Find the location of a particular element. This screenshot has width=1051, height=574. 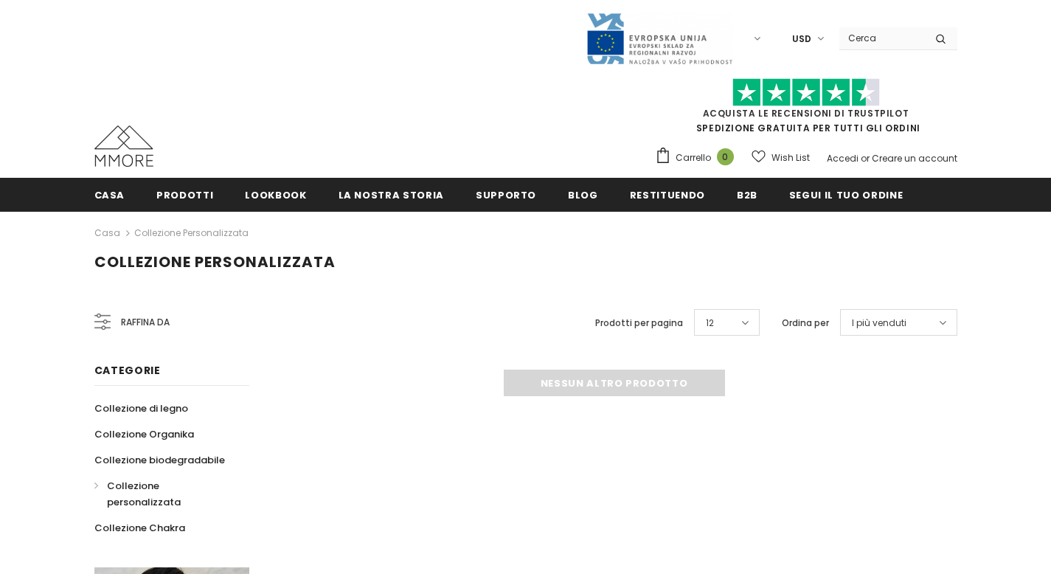

a: Collezione di legno is located at coordinates (141, 408).